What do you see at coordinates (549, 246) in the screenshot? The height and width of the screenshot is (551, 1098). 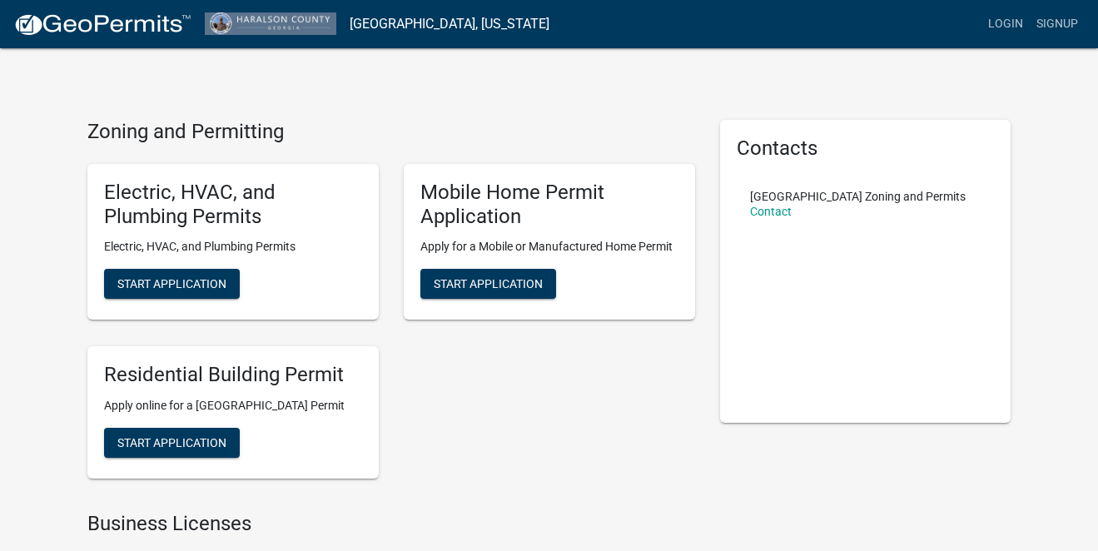 I see `p: Apply for a Mobile or Manufactured Home Permit` at bounding box center [549, 246].